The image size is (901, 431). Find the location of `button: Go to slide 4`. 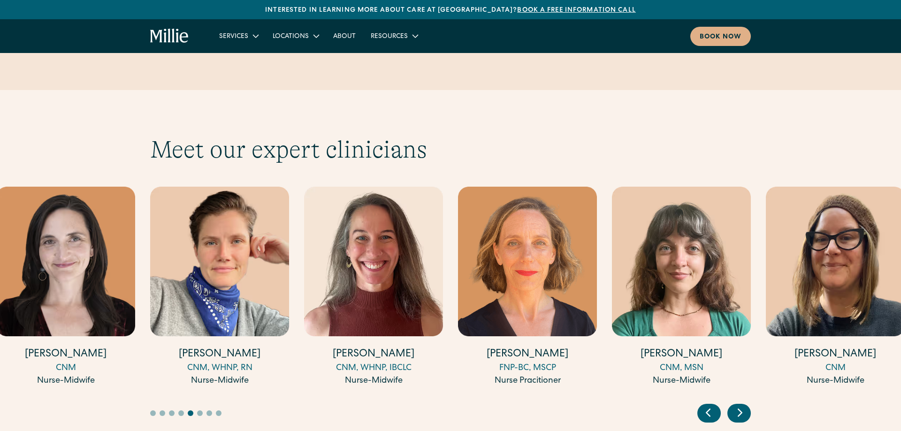

button: Go to slide 4 is located at coordinates (181, 414).